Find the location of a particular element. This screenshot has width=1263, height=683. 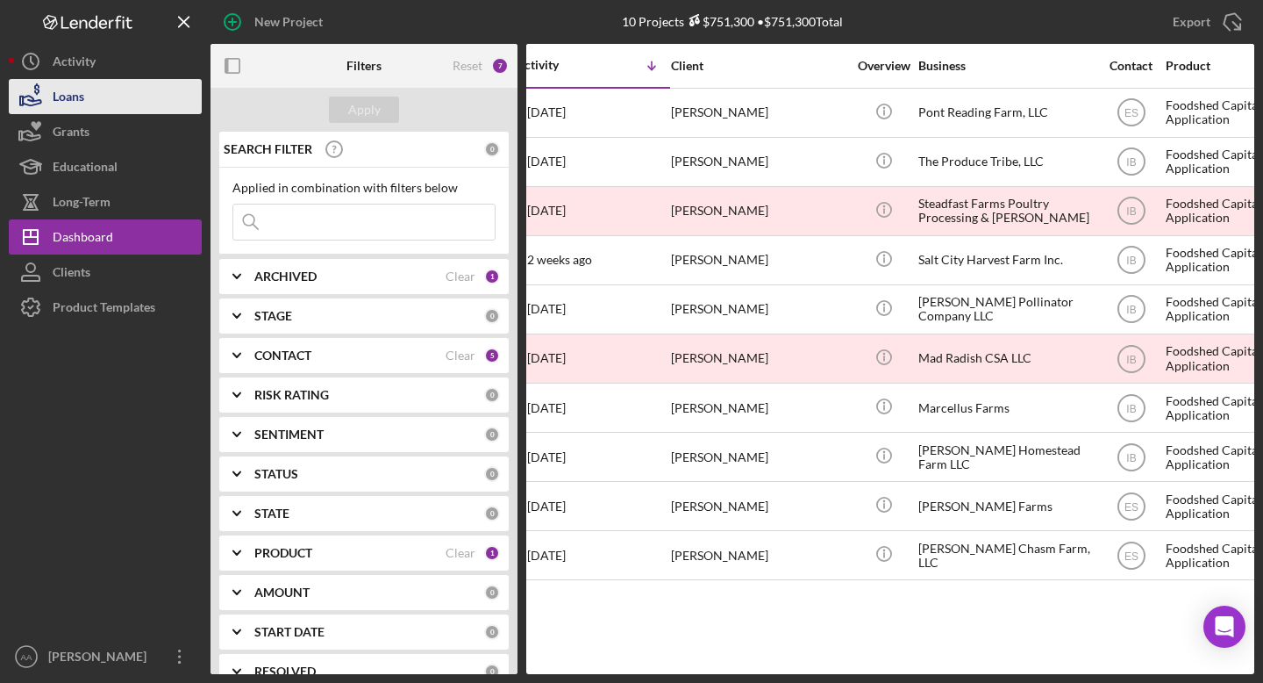

b: Filters is located at coordinates (364, 66).